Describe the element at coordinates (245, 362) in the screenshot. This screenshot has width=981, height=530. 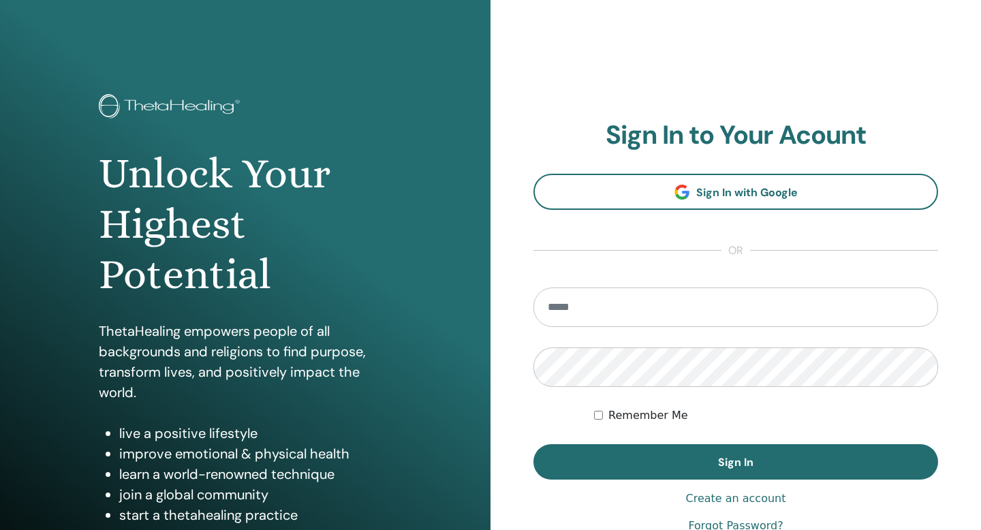
I see `p: ThetaHealing empowers people of all backgrounds and religions to find purpose, transform lives, a...` at that location.